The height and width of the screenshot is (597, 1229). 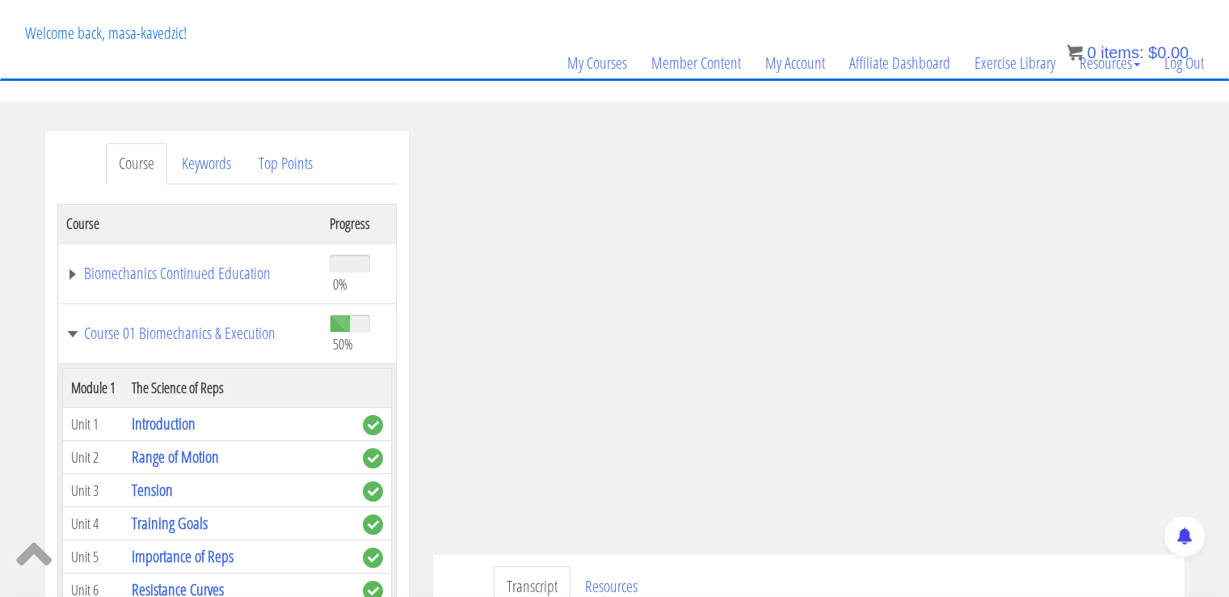 What do you see at coordinates (1075, 53) in the screenshot?
I see `img: icon11.png` at bounding box center [1075, 53].